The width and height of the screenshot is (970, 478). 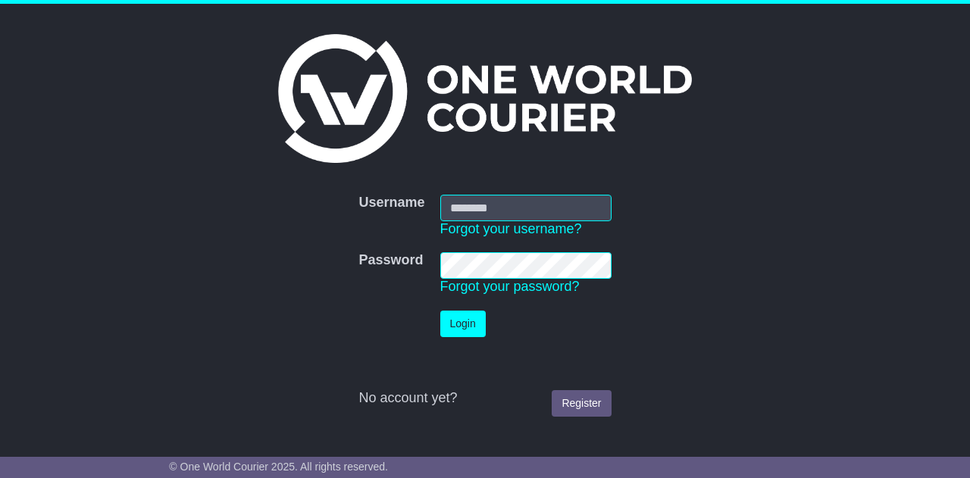 What do you see at coordinates (463, 323) in the screenshot?
I see `button: Login` at bounding box center [463, 323].